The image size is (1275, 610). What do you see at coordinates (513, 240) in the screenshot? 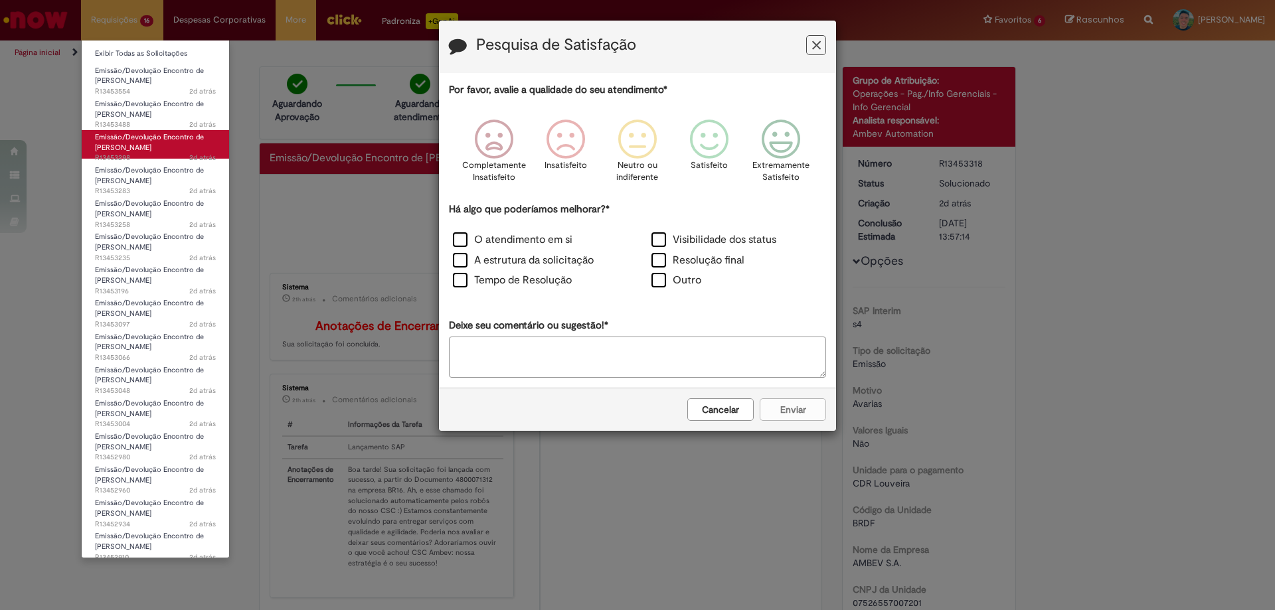
I see `label: O atendimento em si` at bounding box center [513, 240].